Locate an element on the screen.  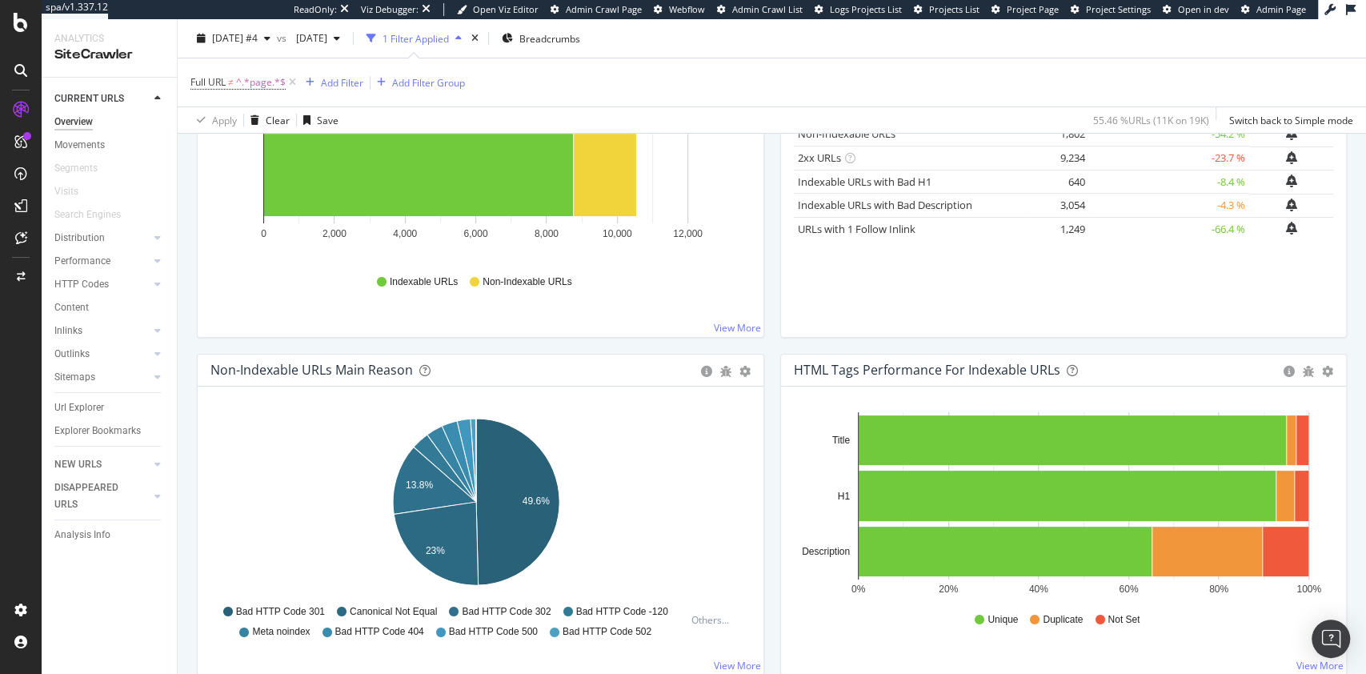
div: 1 Filter Applied is located at coordinates (415, 38).